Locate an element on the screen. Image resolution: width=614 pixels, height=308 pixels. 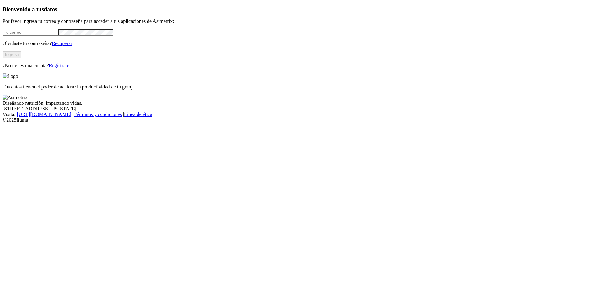
a: Términos y condiciones is located at coordinates (98, 114).